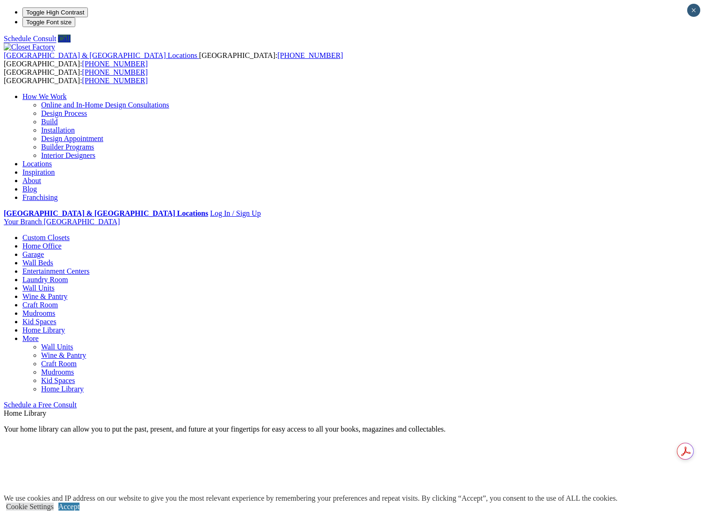 The width and height of the screenshot is (704, 511). What do you see at coordinates (44, 96) in the screenshot?
I see `a: How We Work` at bounding box center [44, 96].